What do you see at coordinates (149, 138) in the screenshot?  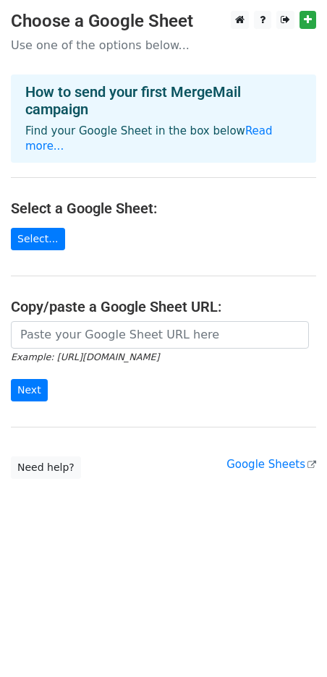 I see `a: Read more...` at bounding box center [149, 138].